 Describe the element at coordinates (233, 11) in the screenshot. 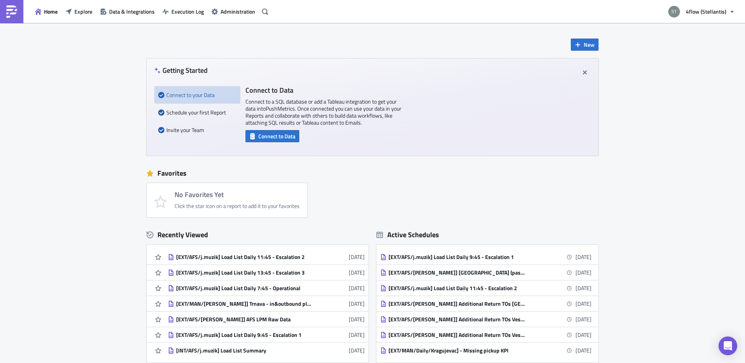

I see `a: Administration` at that location.